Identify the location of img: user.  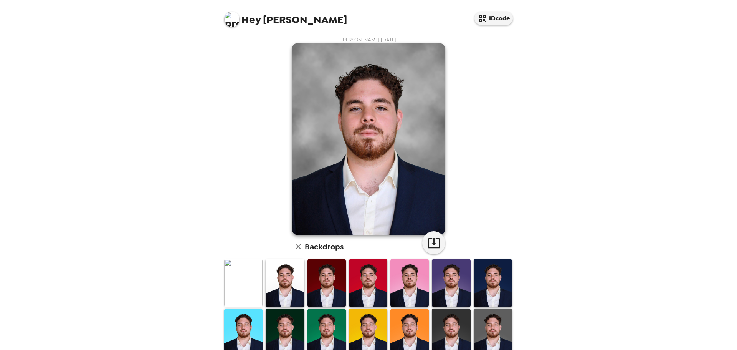
(369, 139).